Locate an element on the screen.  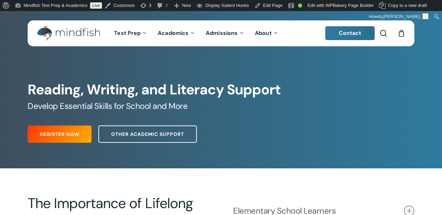
h5: Develop Essential Skills for School and More is located at coordinates (221, 106).